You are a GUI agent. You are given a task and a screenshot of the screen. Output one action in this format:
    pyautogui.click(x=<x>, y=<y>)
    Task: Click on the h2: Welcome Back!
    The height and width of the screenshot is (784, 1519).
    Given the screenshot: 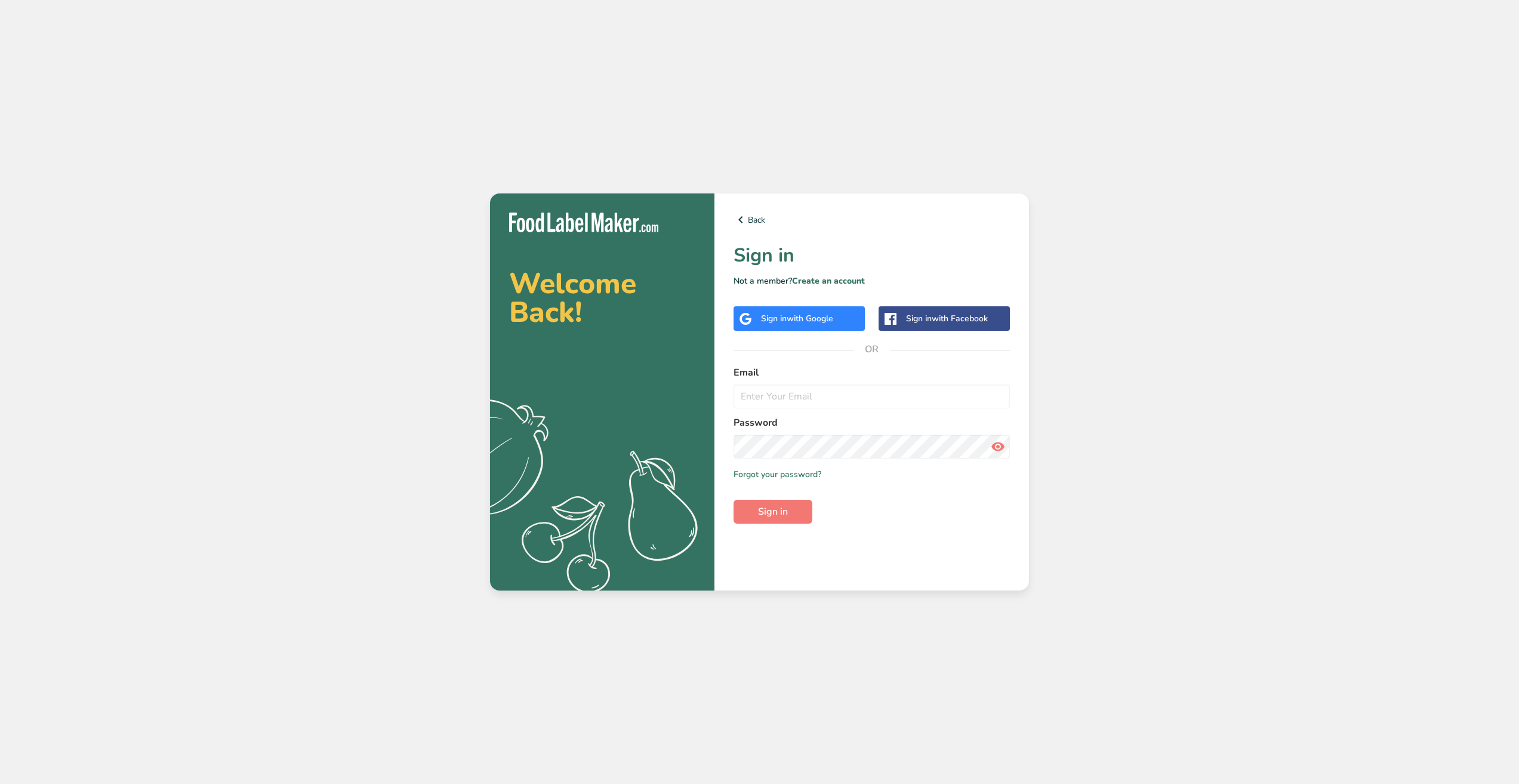 What is the action you would take?
    pyautogui.click(x=602, y=298)
    